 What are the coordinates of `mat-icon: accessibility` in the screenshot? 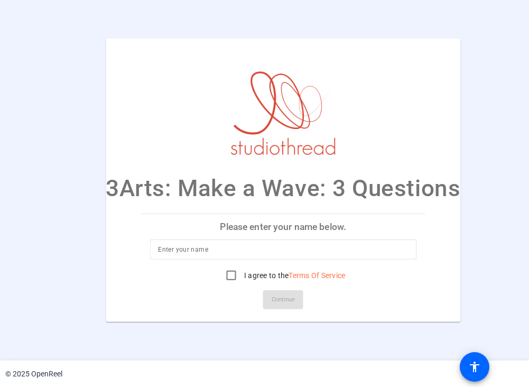 It's located at (474, 367).